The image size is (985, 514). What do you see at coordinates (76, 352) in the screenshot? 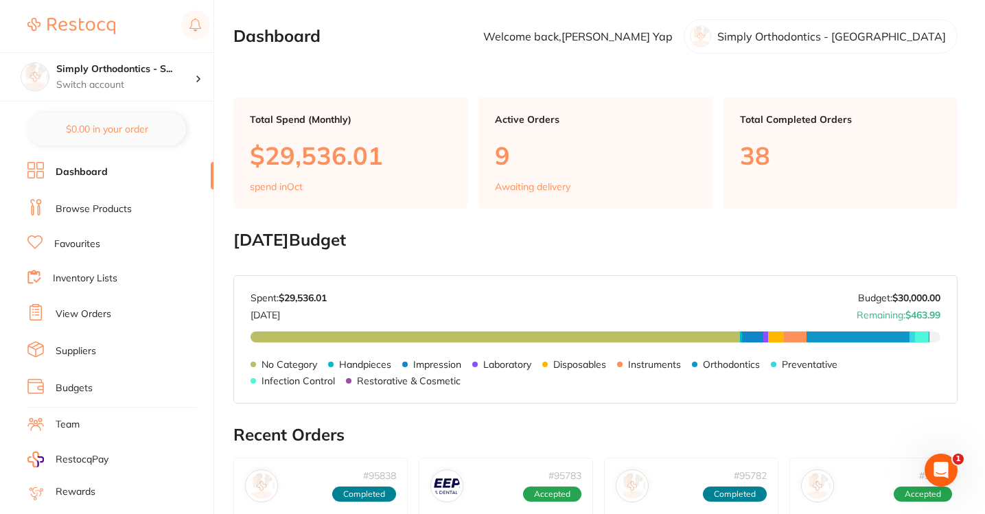
I see `a: Suppliers` at bounding box center [76, 352].